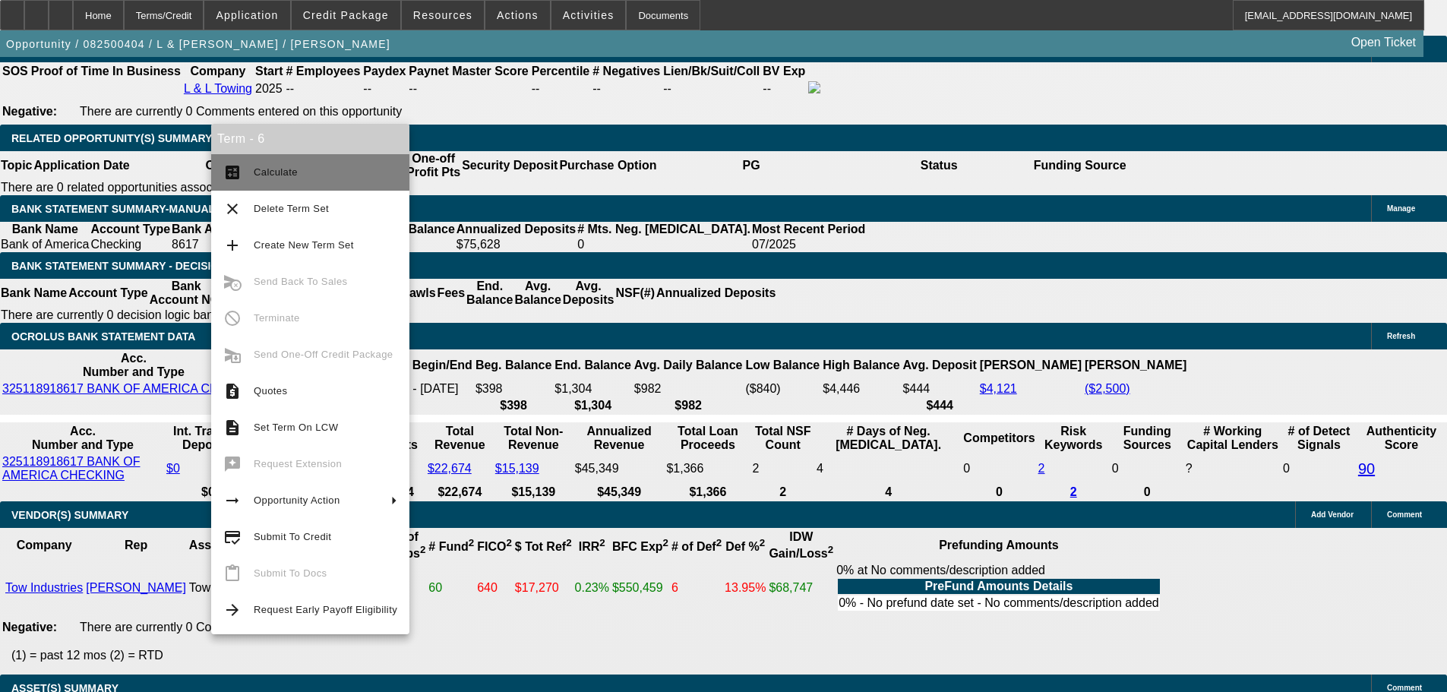 This screenshot has width=1447, height=692. I want to click on td: Checking, so click(131, 245).